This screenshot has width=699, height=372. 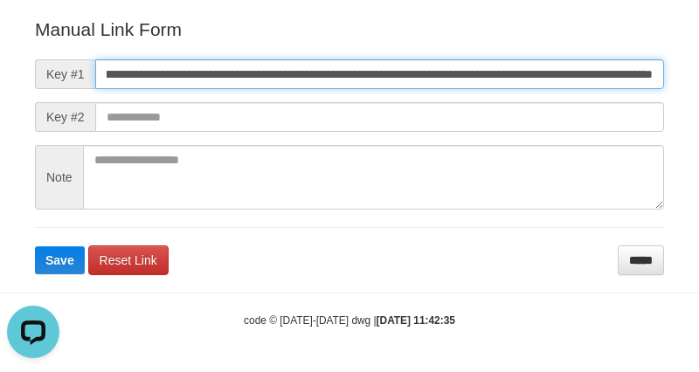 I want to click on span: Note, so click(x=59, y=177).